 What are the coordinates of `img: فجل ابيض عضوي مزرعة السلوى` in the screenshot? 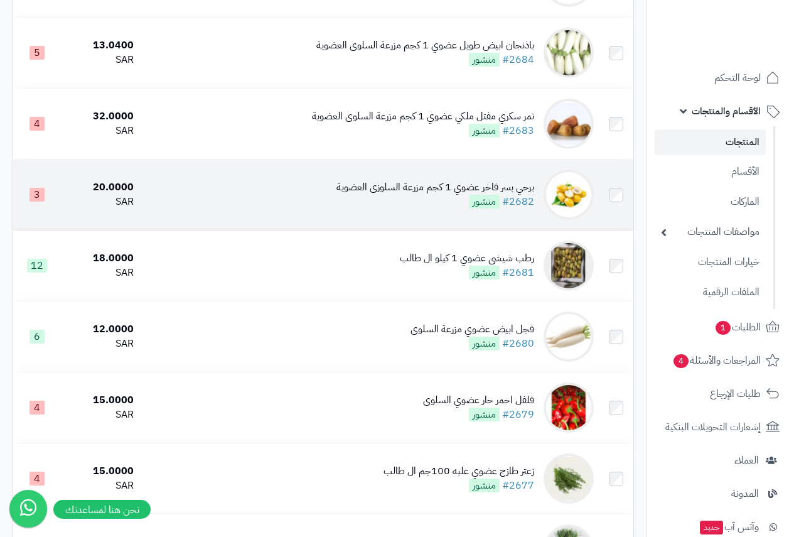 It's located at (569, 336).